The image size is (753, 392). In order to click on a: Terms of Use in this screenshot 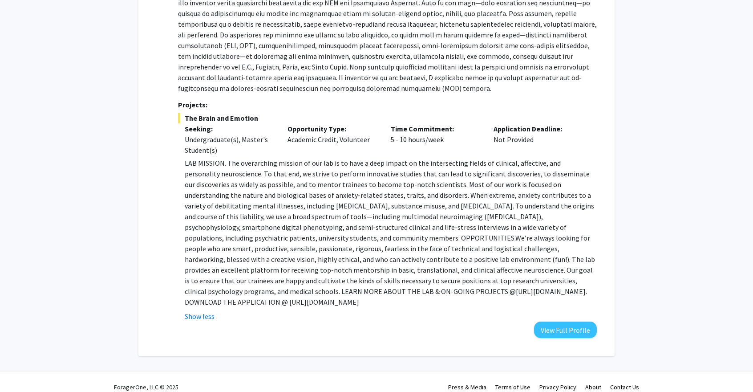, I will do `click(513, 387)`.